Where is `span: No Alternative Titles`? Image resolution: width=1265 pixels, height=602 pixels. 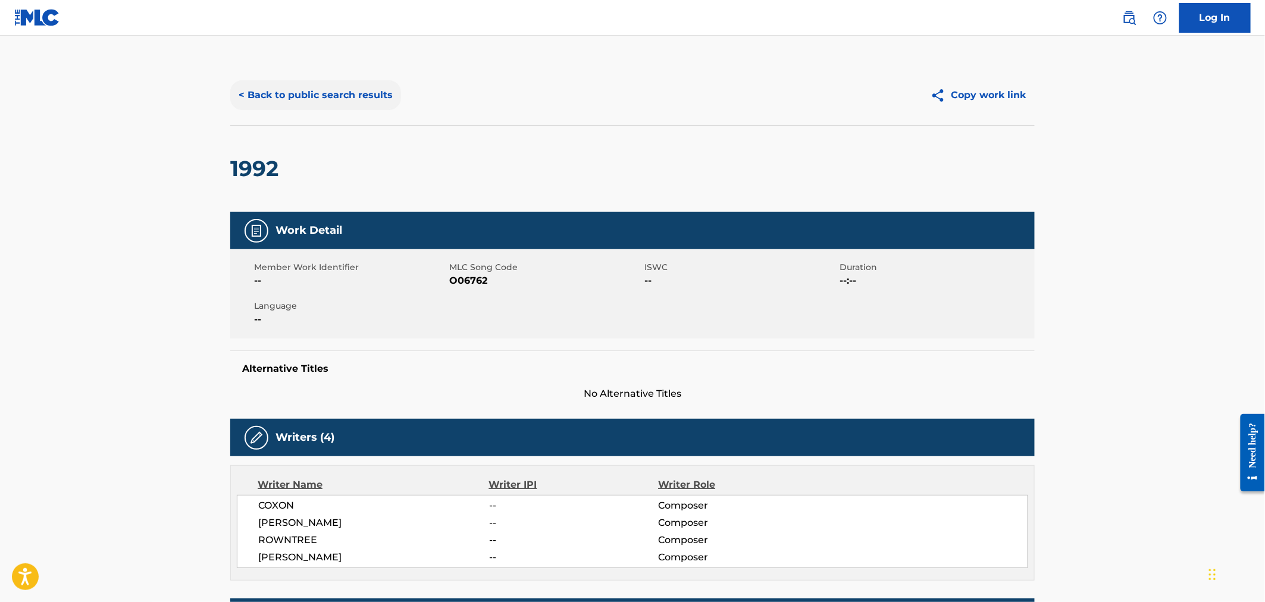
span: No Alternative Titles is located at coordinates (632, 394).